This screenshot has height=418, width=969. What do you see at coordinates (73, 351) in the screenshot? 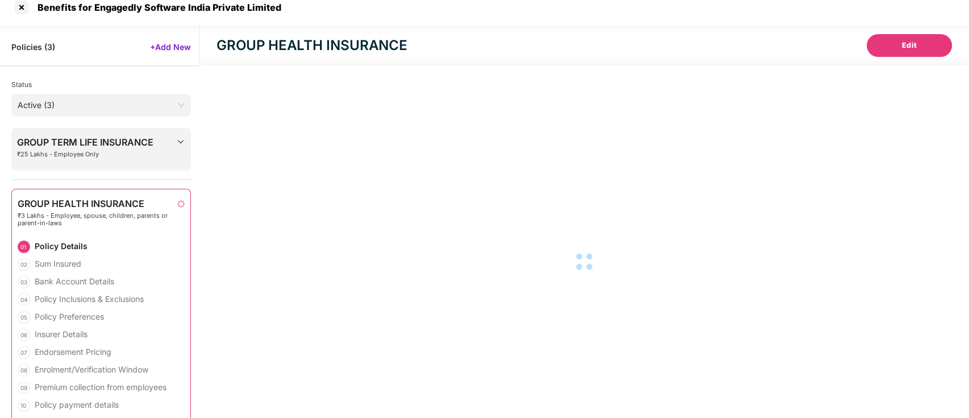
I see `div: Endorsement Pricing` at bounding box center [73, 351].